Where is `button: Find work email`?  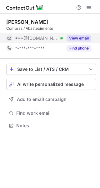
button: Find work email is located at coordinates (51, 113).